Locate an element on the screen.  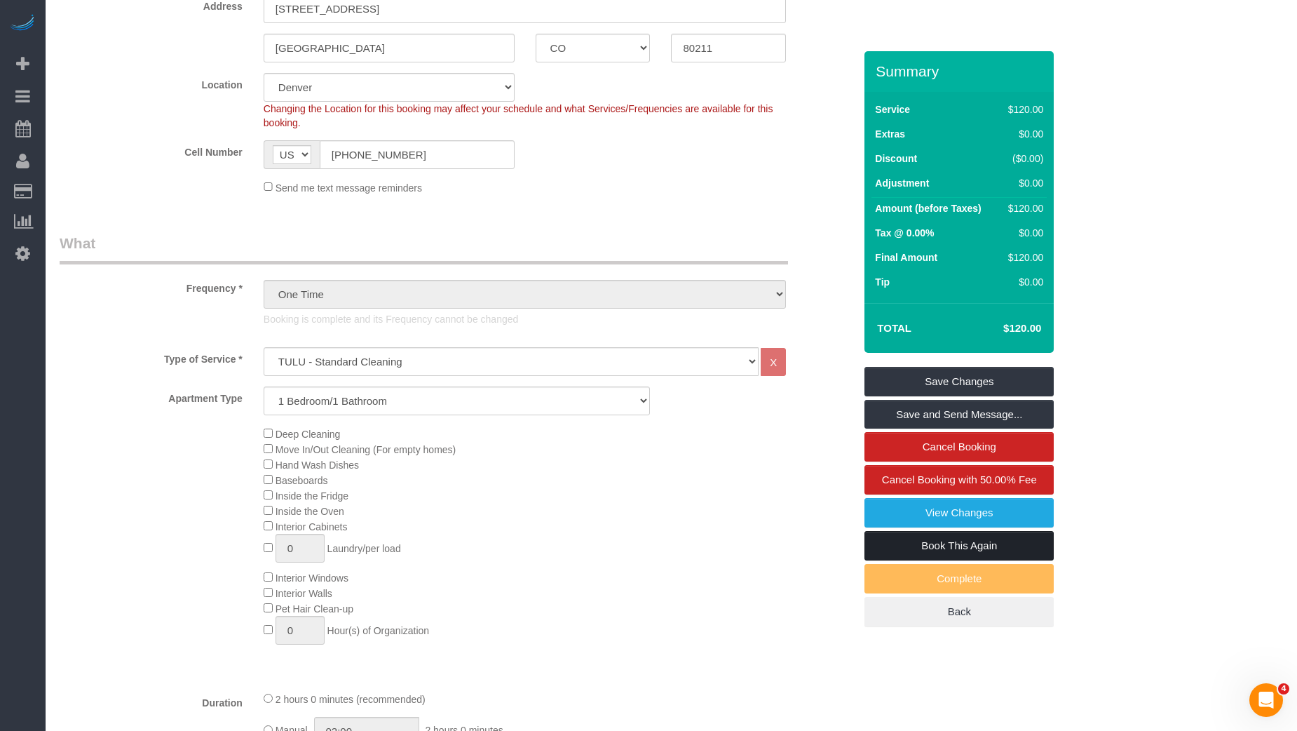
div: ($0.00) is located at coordinates (1023, 158).